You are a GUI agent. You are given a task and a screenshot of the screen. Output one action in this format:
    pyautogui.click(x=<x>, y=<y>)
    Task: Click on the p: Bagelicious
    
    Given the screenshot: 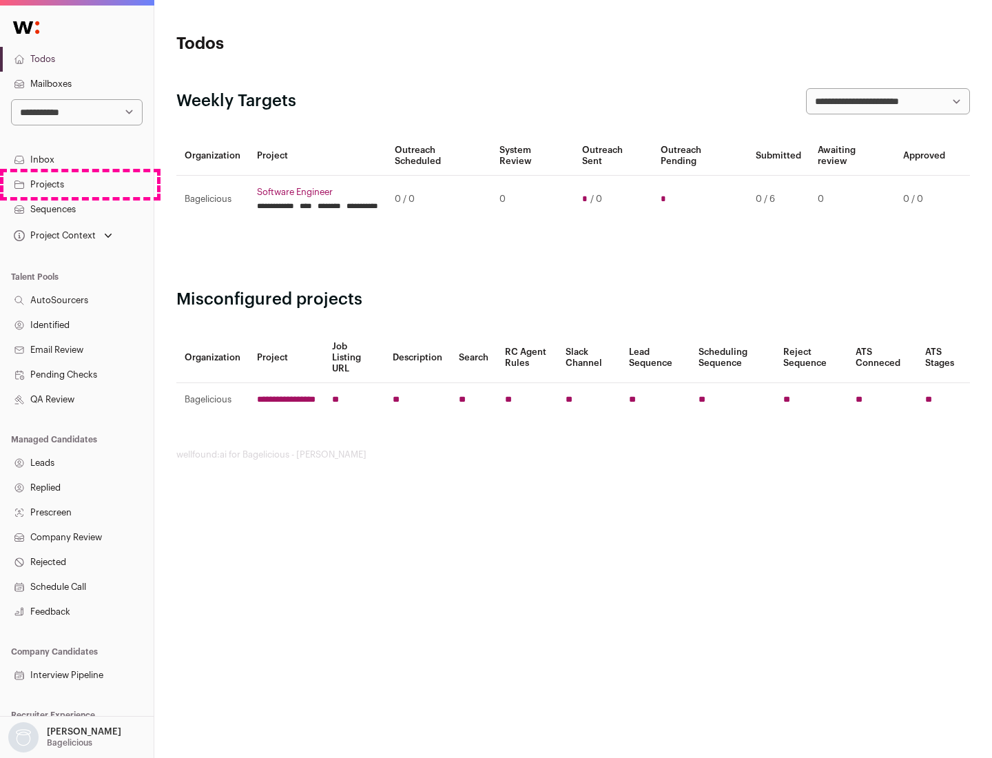 What is the action you would take?
    pyautogui.click(x=70, y=743)
    